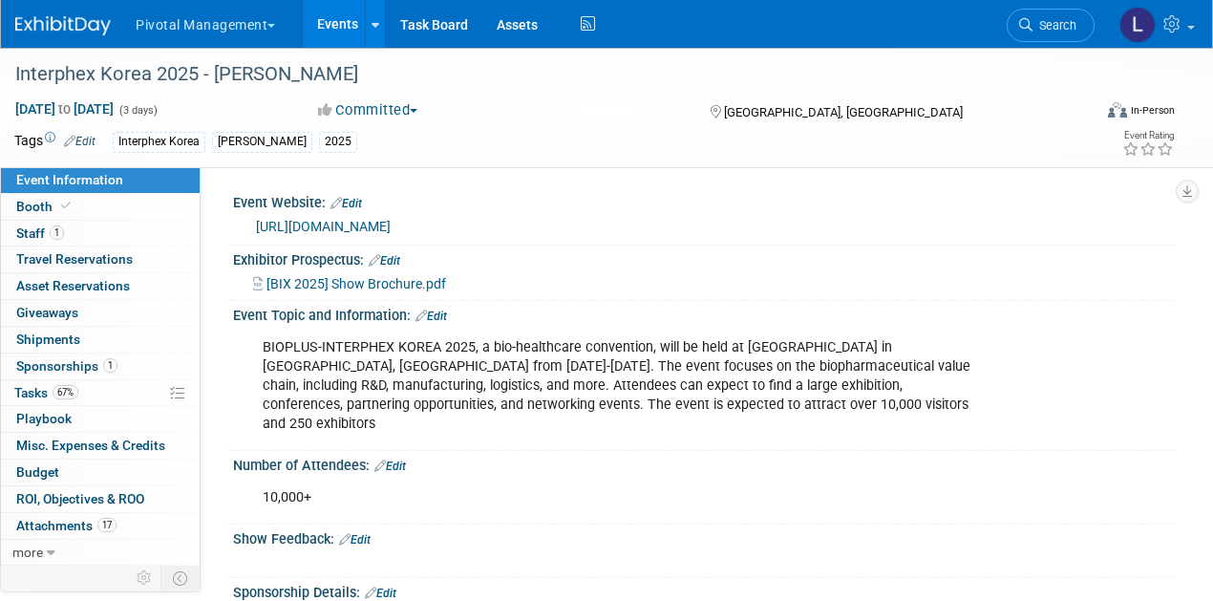 The image size is (1213, 601). What do you see at coordinates (704, 537) in the screenshot?
I see `div: Show Feedback:` at bounding box center [704, 537].